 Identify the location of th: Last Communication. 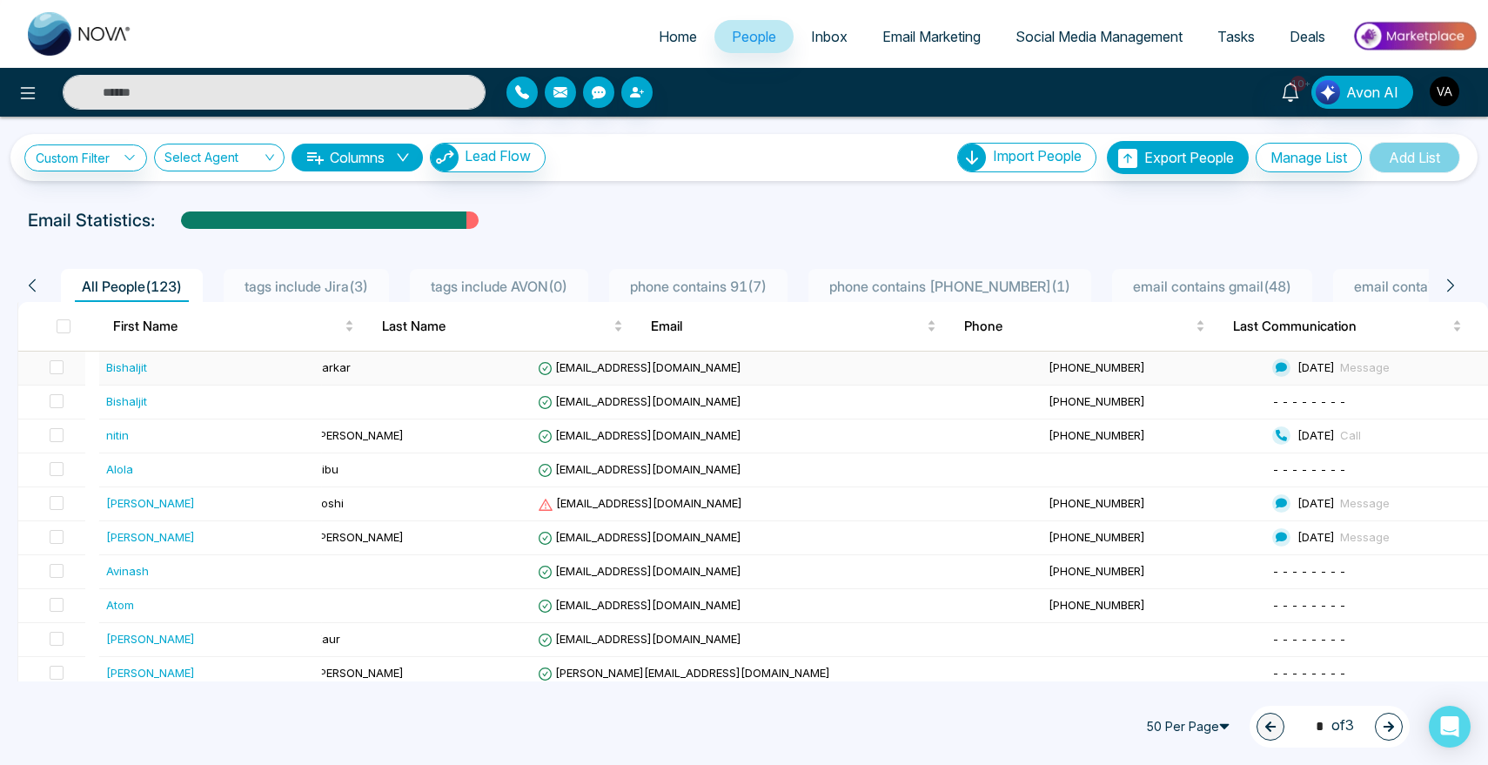
(1353, 326).